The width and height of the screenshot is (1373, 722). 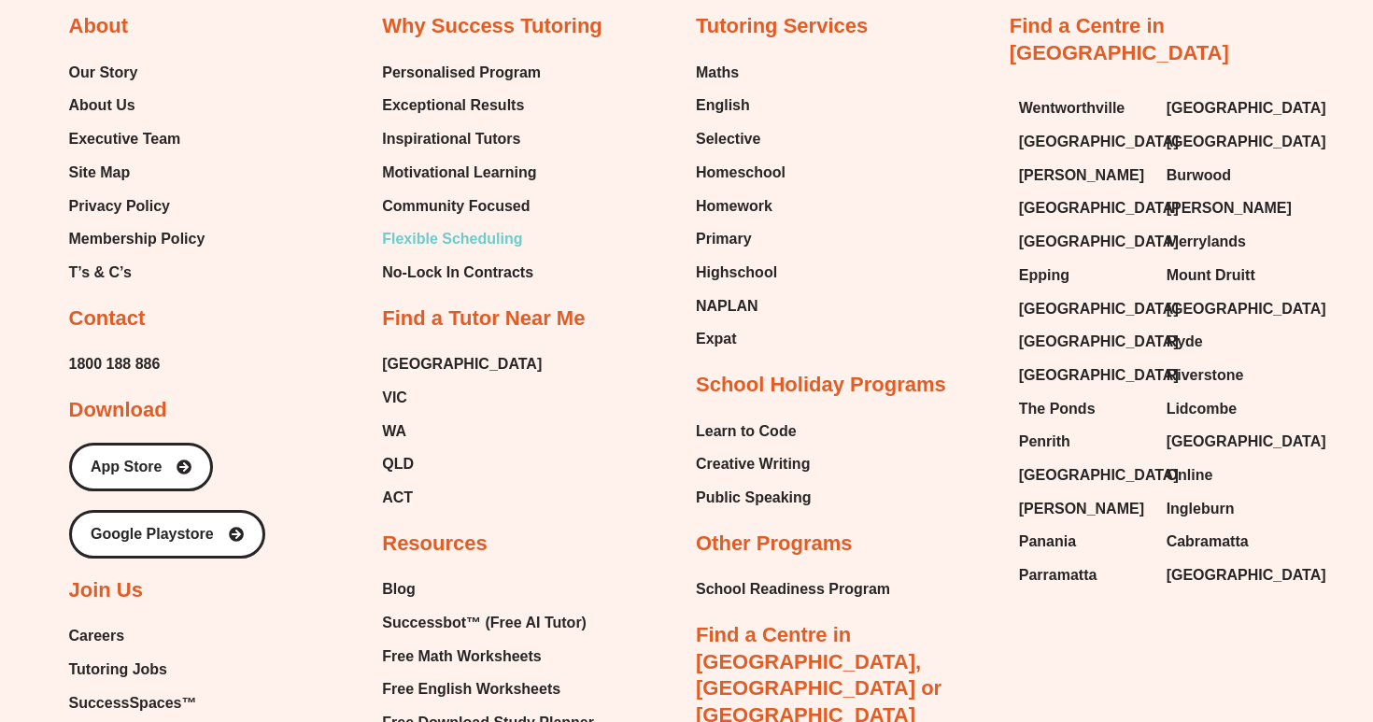 What do you see at coordinates (717, 339) in the screenshot?
I see `span: Expat` at bounding box center [717, 339].